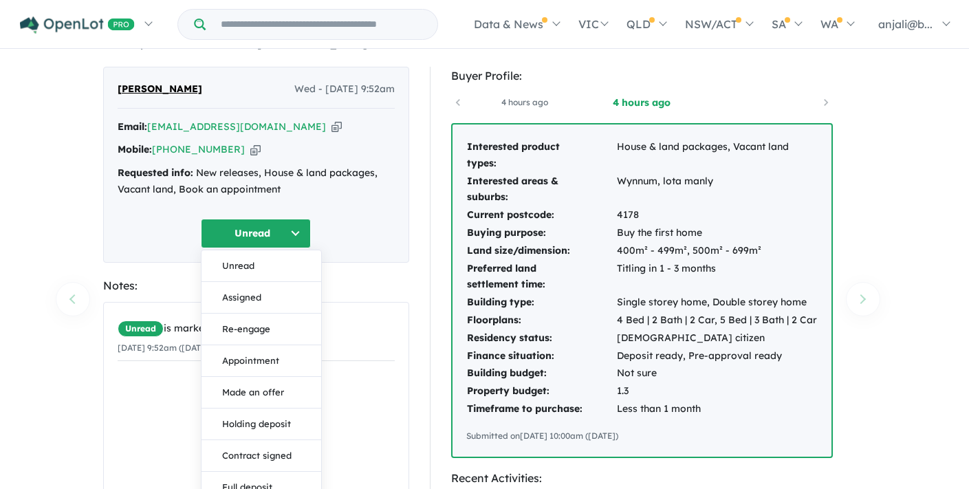  I want to click on button: Assigned, so click(261, 298).